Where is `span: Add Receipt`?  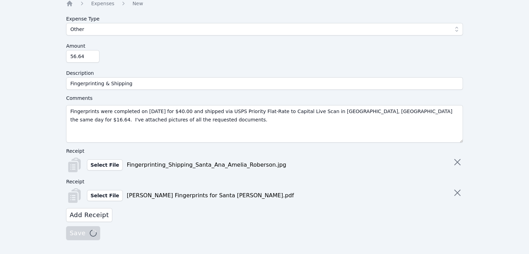 span: Add Receipt is located at coordinates (89, 215).